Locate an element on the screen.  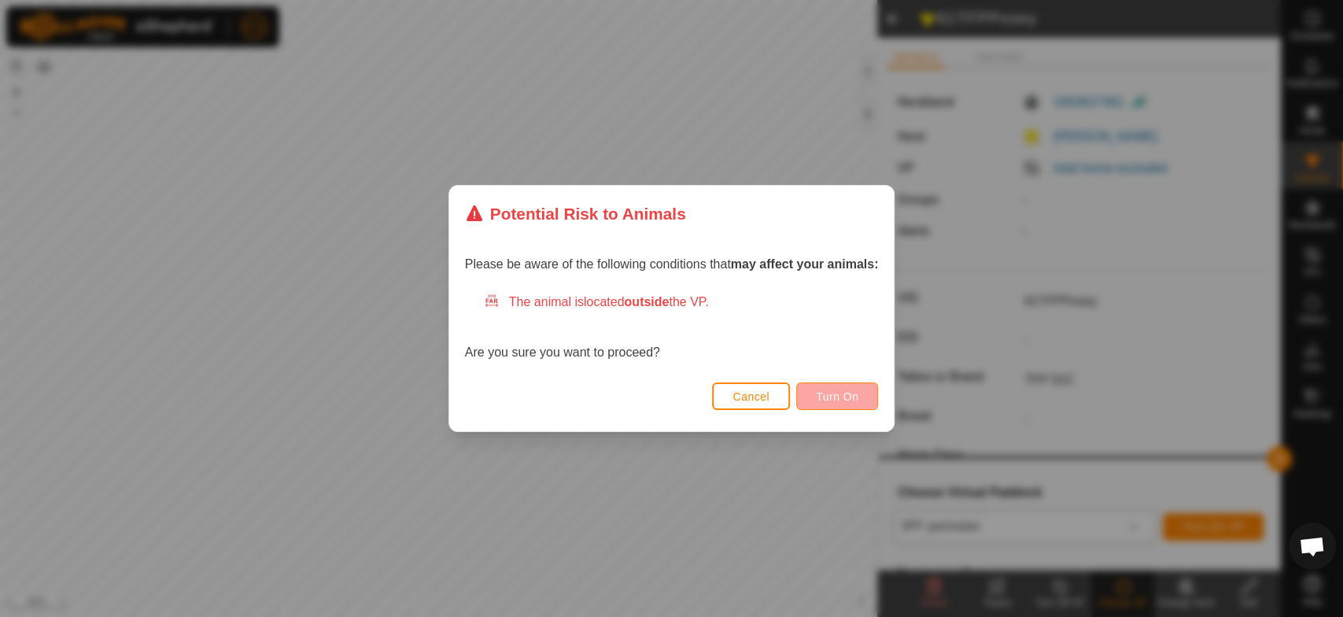
span: located the VP. is located at coordinates (646, 301).